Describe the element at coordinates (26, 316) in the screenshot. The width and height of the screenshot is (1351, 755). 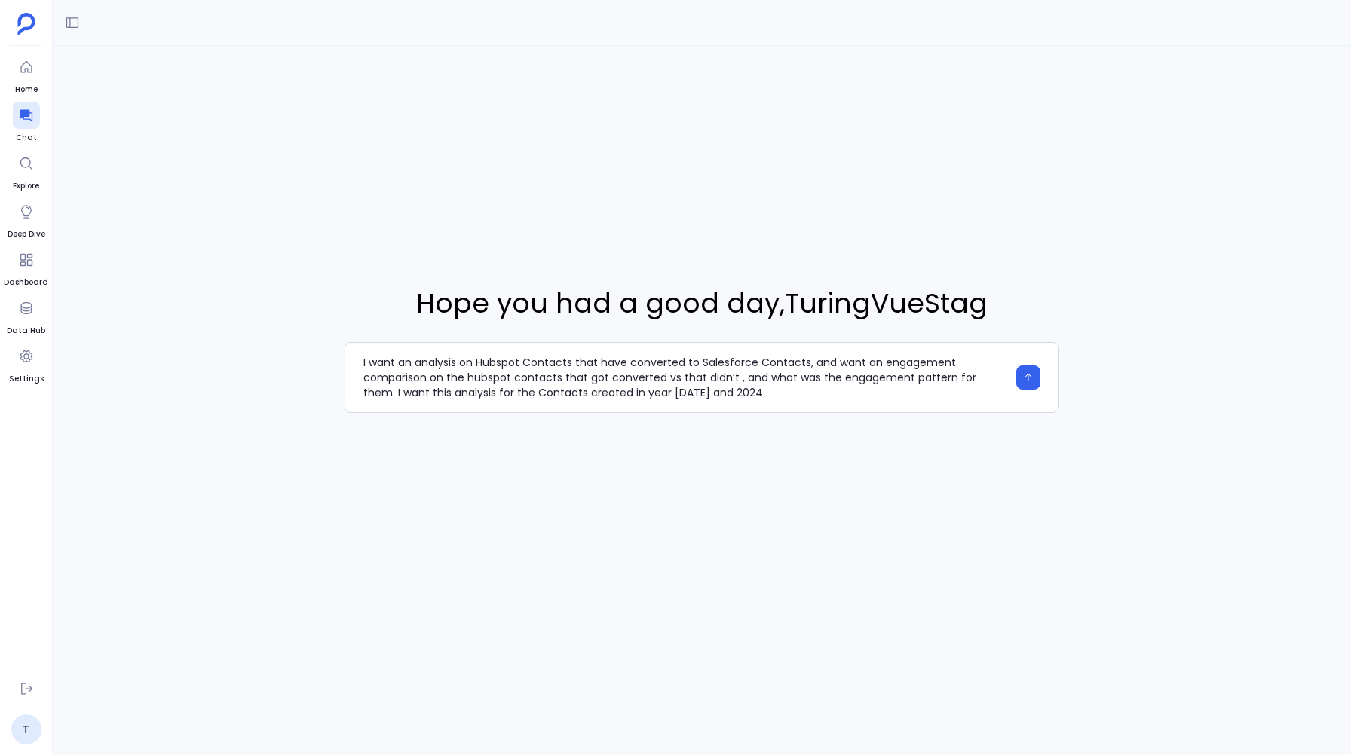
I see `a: Data Hub` at that location.